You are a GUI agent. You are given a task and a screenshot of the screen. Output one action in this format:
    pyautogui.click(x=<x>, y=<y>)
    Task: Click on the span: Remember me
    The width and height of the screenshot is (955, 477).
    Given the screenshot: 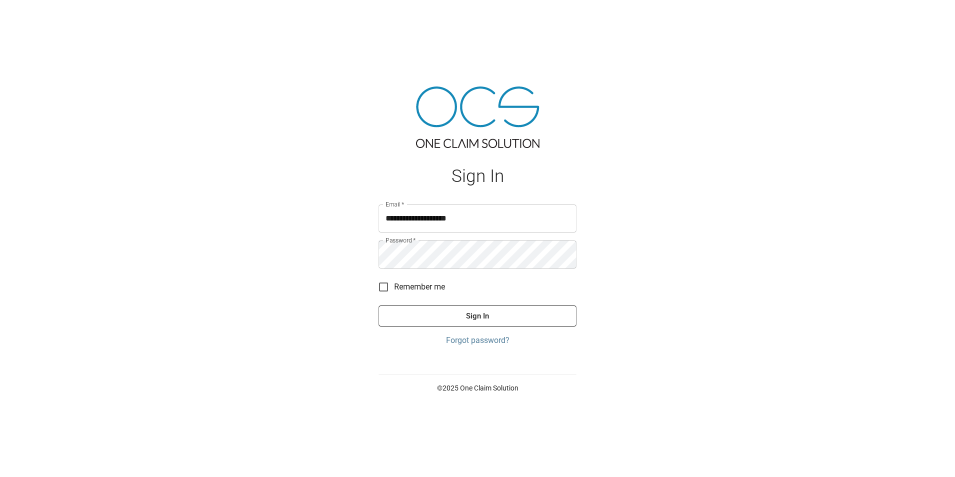 What is the action you would take?
    pyautogui.click(x=420, y=287)
    